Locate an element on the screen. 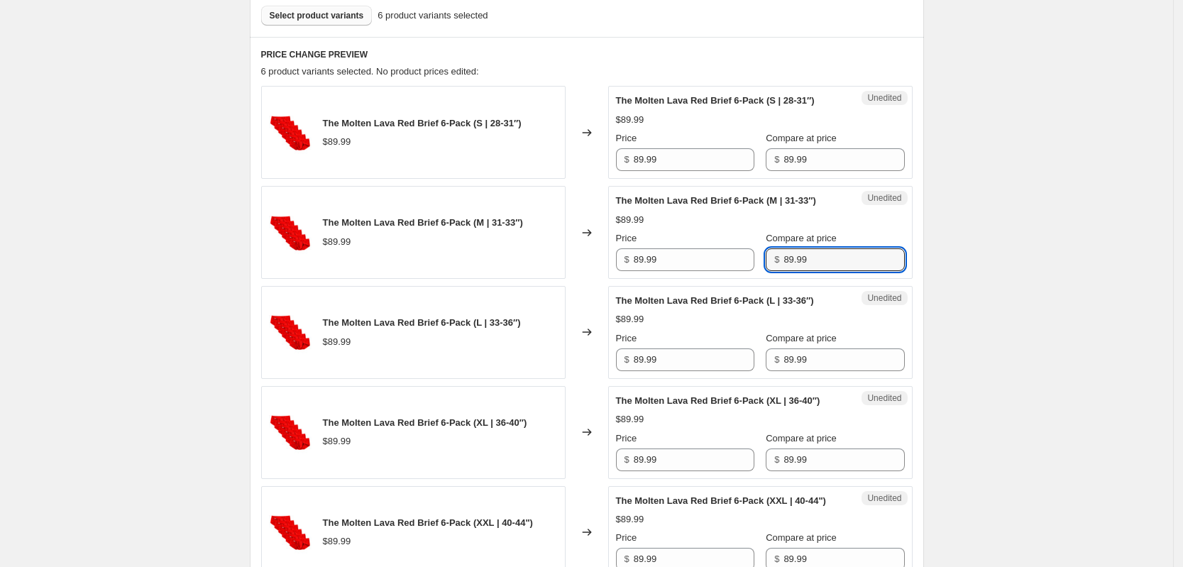 This screenshot has height=567, width=1183. button: Select product variants is located at coordinates (317, 16).